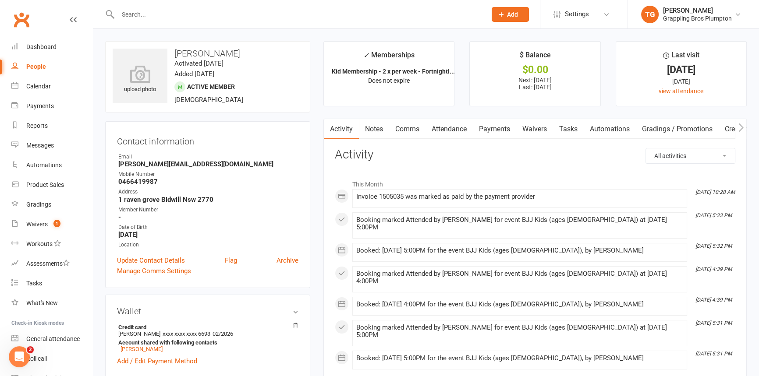 The image size is (759, 376). What do you see at coordinates (341, 129) in the screenshot?
I see `a: Activity` at bounding box center [341, 129].